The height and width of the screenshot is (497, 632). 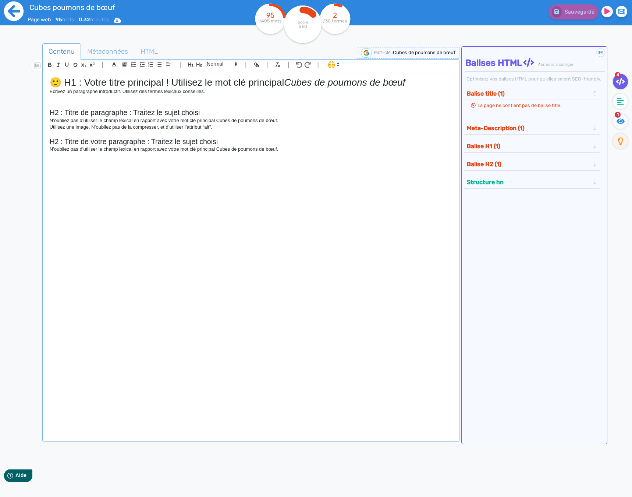 What do you see at coordinates (94, 19) in the screenshot?
I see `span: minutes` at bounding box center [94, 19].